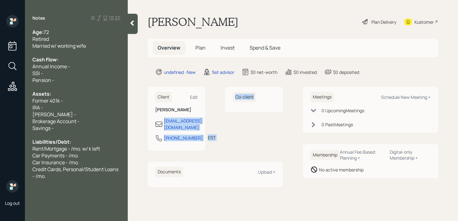  I want to click on div: EST, so click(212, 138).